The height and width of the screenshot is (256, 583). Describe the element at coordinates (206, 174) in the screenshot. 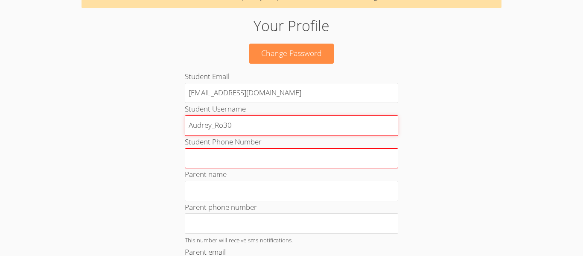

I see `label: Parent name` at that location.